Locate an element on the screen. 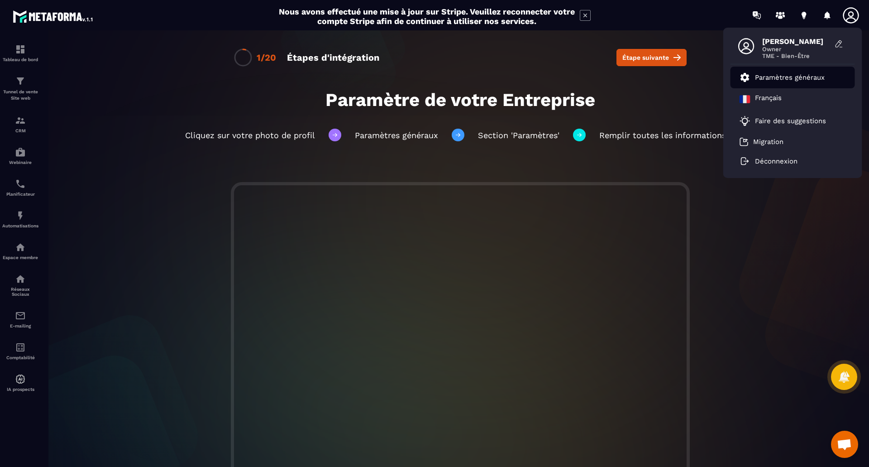 The image size is (869, 467). p: Planificateur is located at coordinates (20, 194).